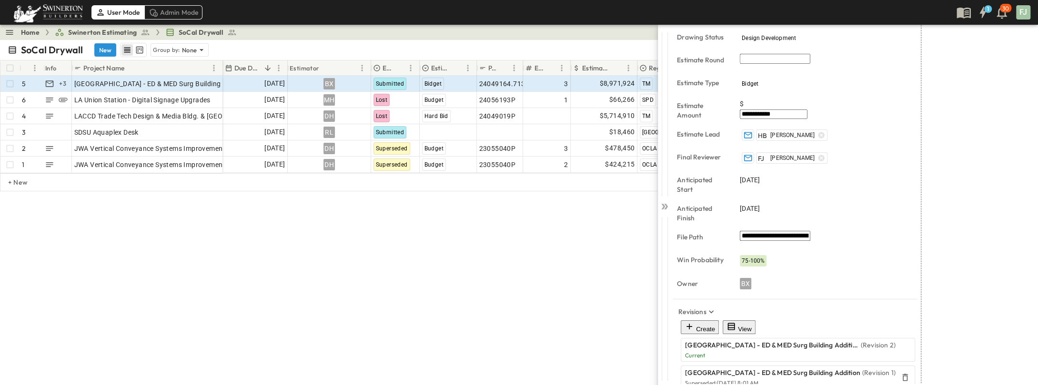 The width and height of the screenshot is (1038, 385). What do you see at coordinates (697, 312) in the screenshot?
I see `button: Revisions` at bounding box center [697, 312].